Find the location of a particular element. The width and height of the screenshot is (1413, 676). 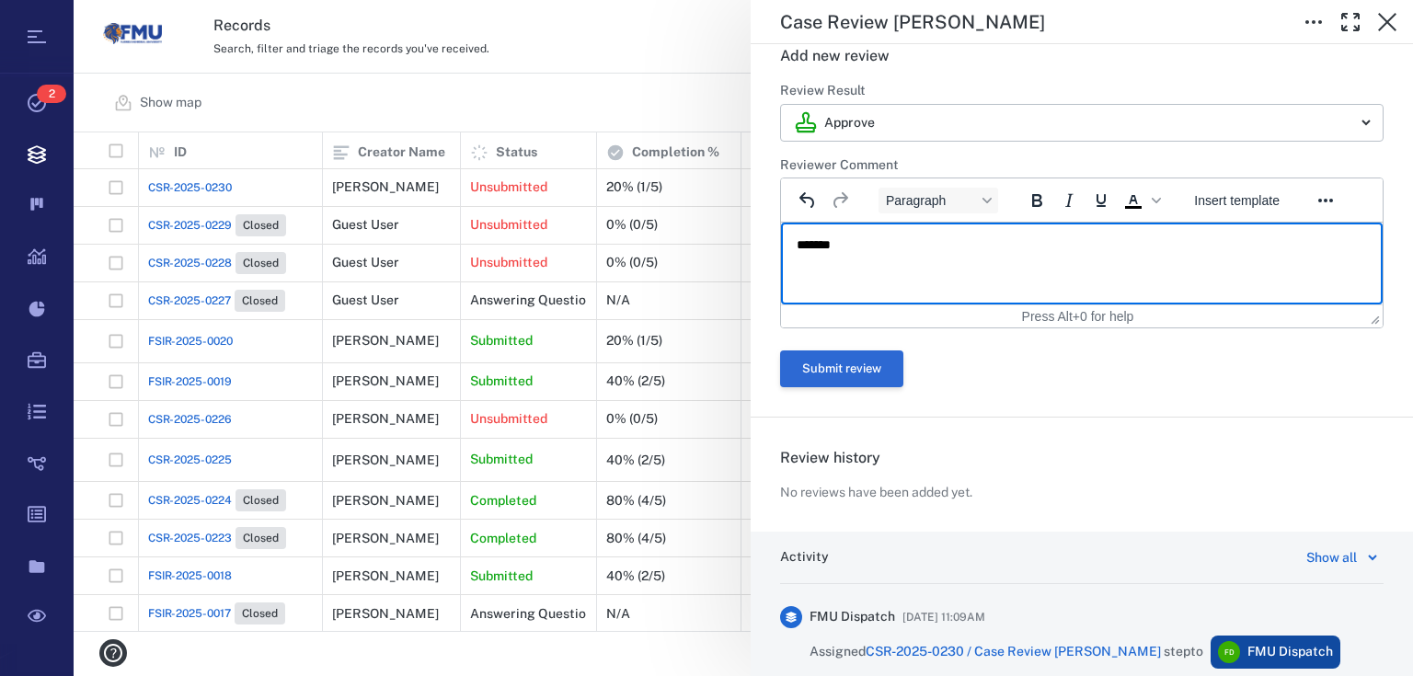

button: Reveal or hide additional toolbar items is located at coordinates (1326, 201).